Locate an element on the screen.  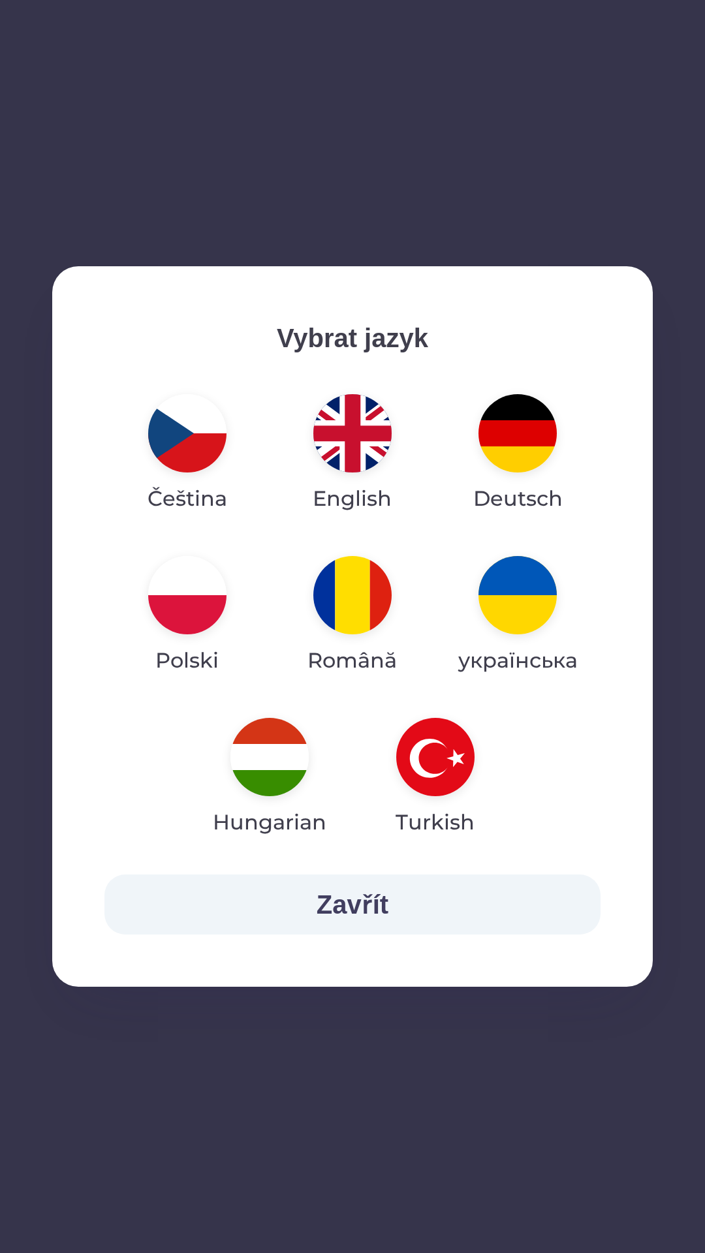
img: pl flag is located at coordinates (187, 595).